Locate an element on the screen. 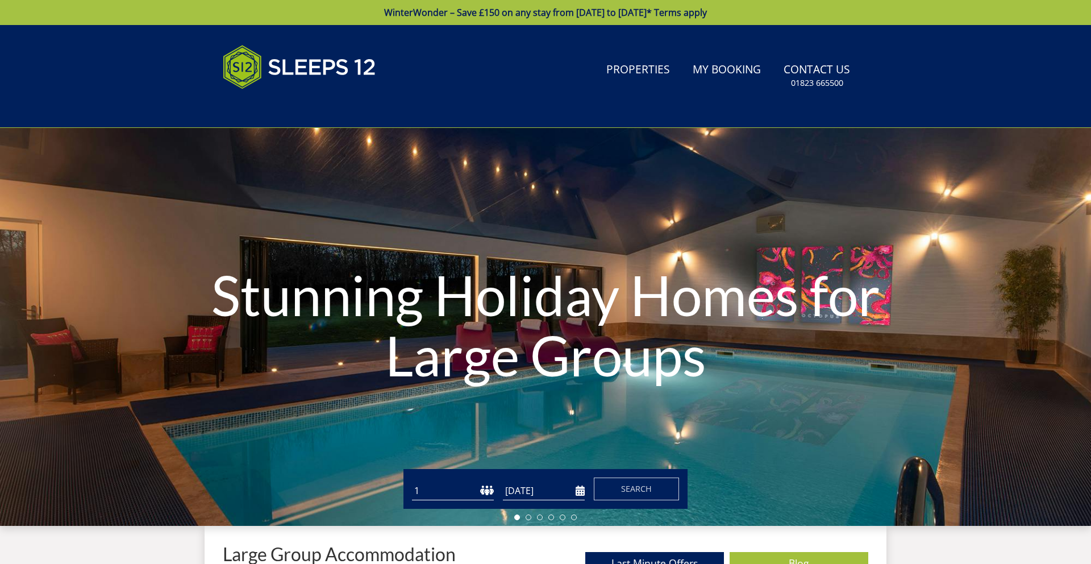  input: Arrival Date is located at coordinates (544, 490).